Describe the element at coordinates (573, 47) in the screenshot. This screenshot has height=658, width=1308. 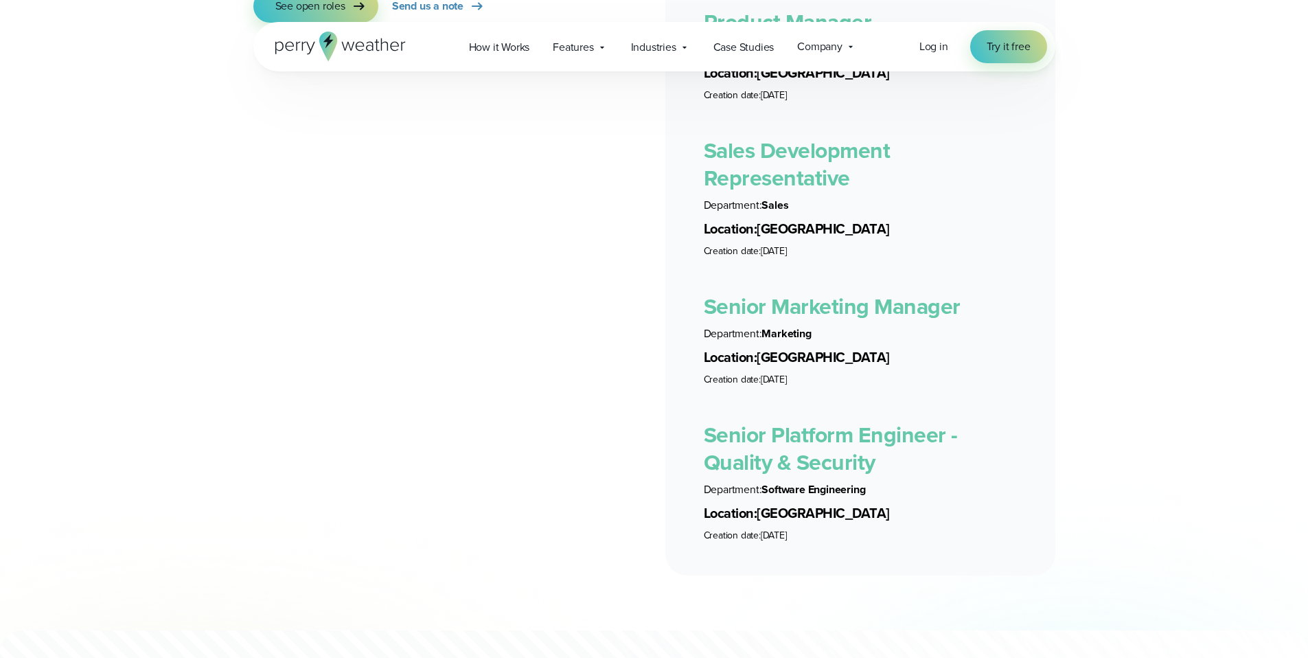
I see `span: Features` at that location.